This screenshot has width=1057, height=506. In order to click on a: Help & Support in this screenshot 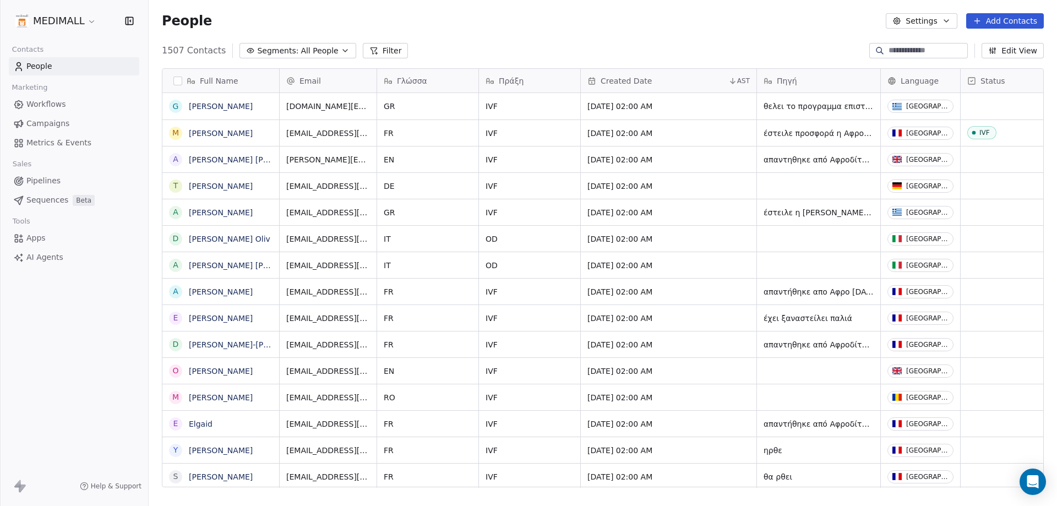, I will do `click(111, 486)`.